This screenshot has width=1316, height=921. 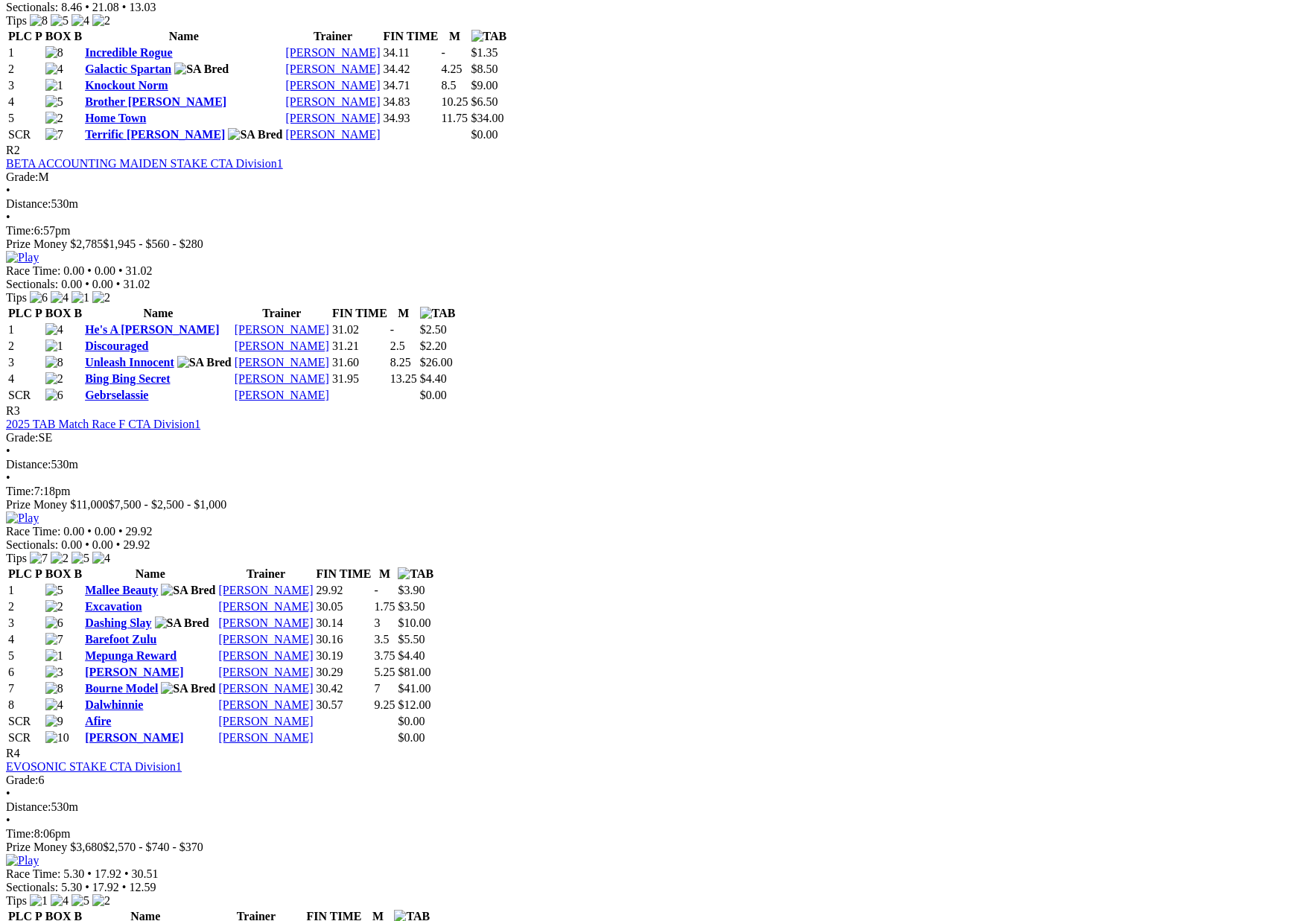 What do you see at coordinates (414, 671) in the screenshot?
I see `span: $81.00` at bounding box center [414, 671].